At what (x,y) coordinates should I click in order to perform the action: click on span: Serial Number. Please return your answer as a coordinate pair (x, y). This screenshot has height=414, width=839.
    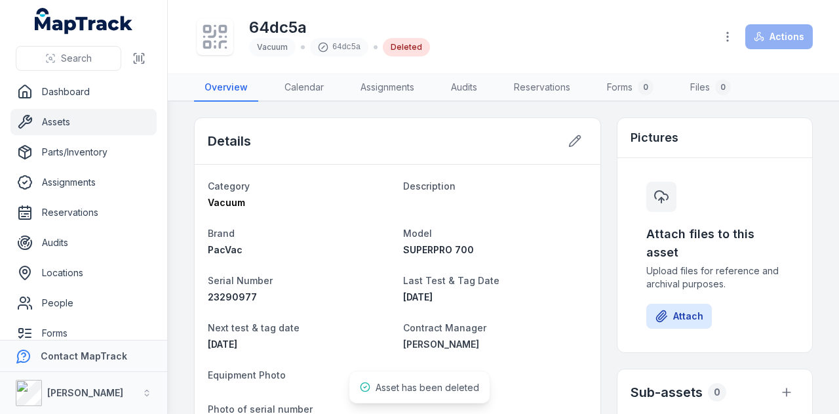
    Looking at the image, I should click on (240, 280).